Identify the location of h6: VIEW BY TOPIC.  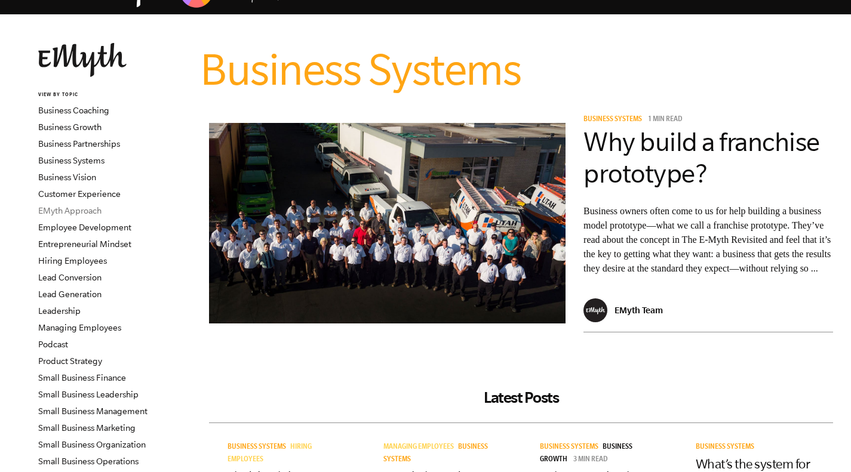
(110, 95).